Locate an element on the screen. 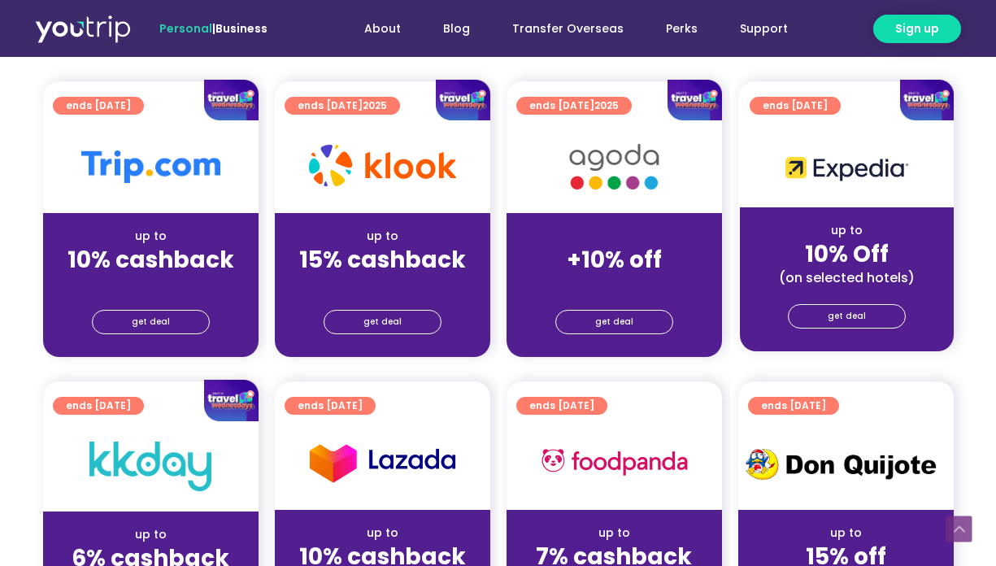 The height and width of the screenshot is (566, 996). a: Business is located at coordinates (241, 28).